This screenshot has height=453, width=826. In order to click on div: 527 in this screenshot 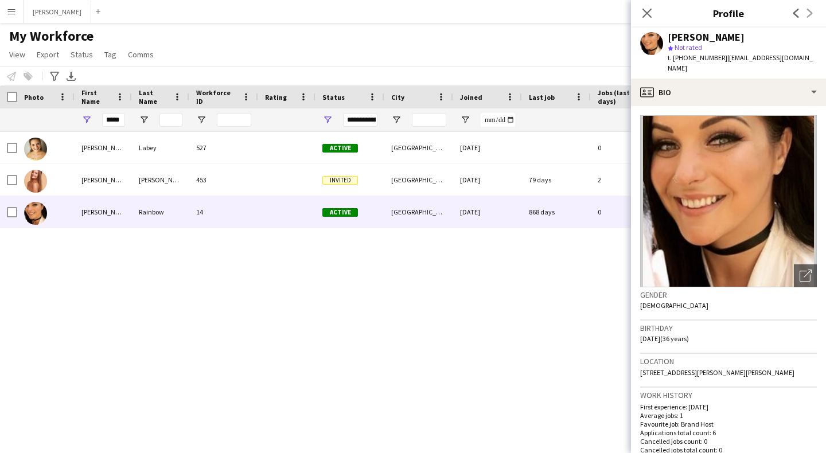, I will do `click(224, 147)`.